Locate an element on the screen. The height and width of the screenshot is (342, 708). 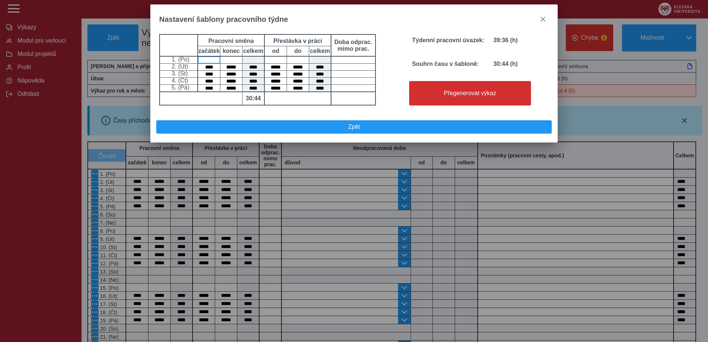
b: 30:44 (h) is located at coordinates (505, 64).